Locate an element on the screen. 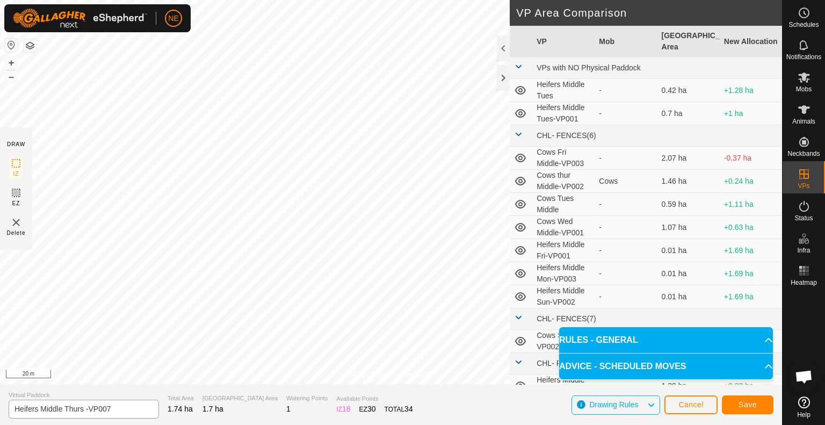 The width and height of the screenshot is (825, 425). th: Mob is located at coordinates (626, 41).